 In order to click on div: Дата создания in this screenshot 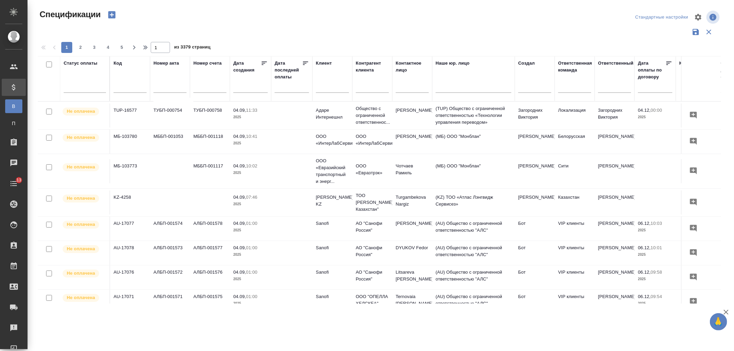, I will do `click(247, 67)`.